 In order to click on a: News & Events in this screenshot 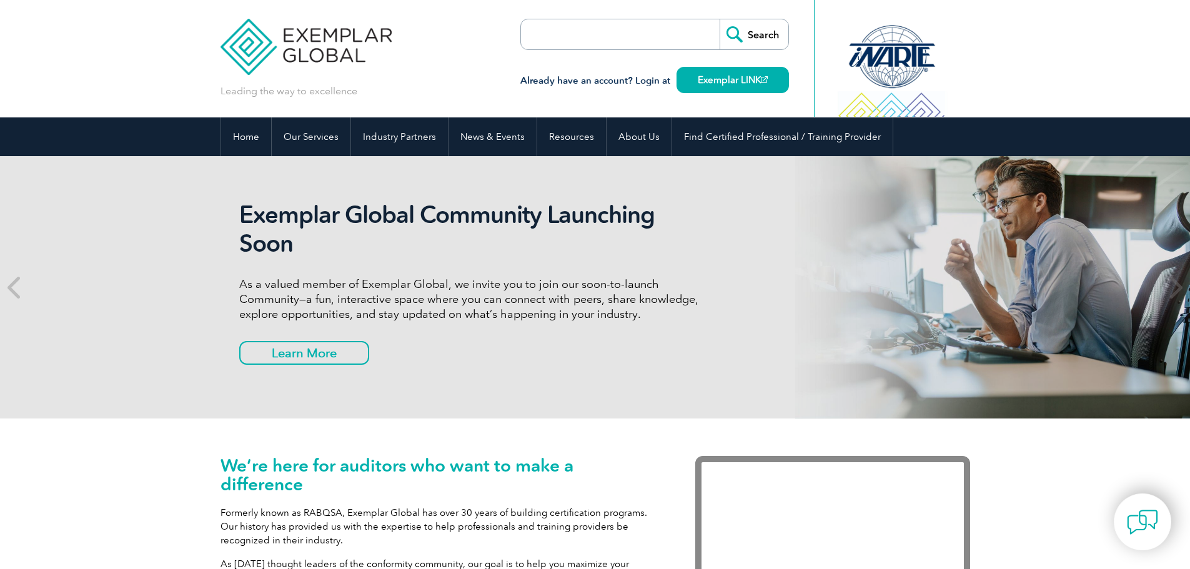, I will do `click(492, 137)`.